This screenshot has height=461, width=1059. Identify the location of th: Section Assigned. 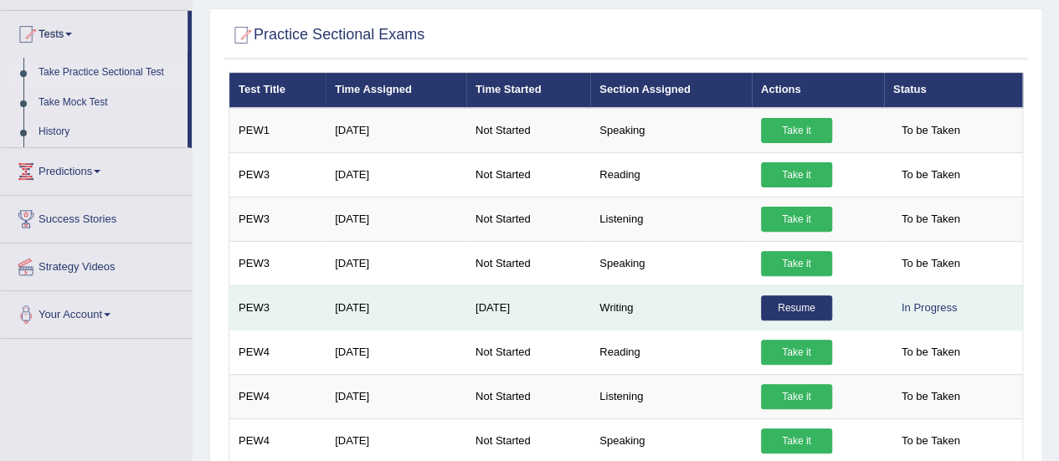
(671, 90).